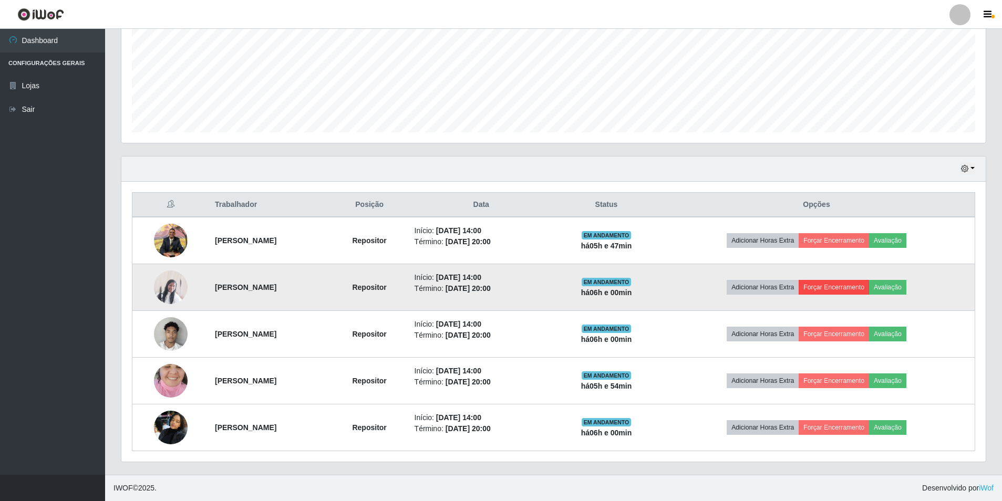 The image size is (1002, 501). Describe the element at coordinates (135, 488) in the screenshot. I see `span: © 2025 .` at that location.